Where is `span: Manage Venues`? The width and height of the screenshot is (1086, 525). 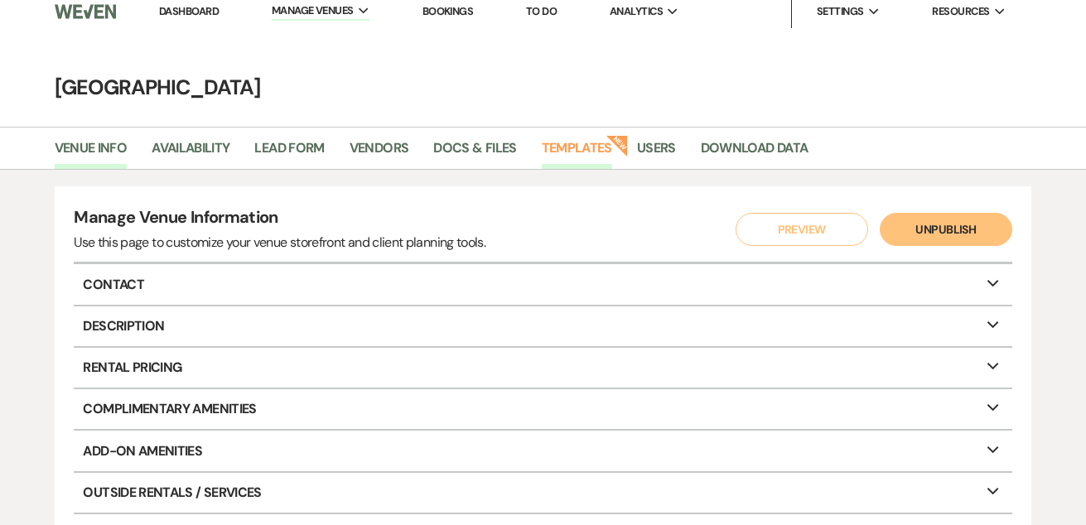
span: Manage Venues is located at coordinates (312, 11).